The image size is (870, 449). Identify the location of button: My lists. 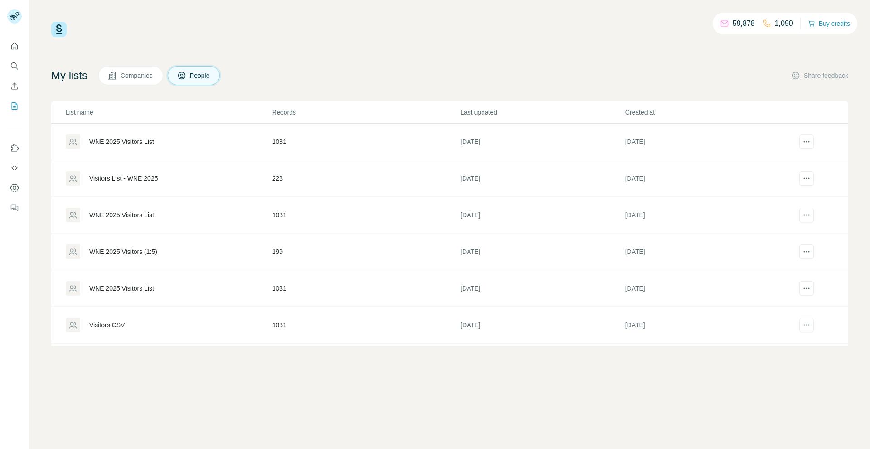
(14, 106).